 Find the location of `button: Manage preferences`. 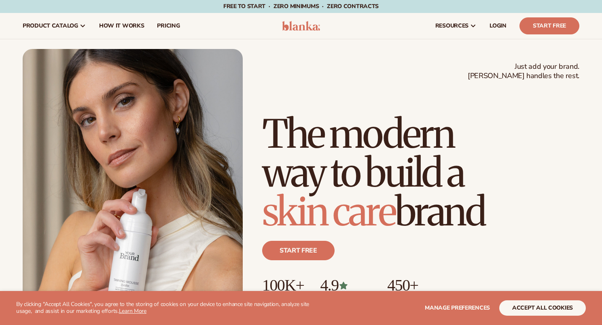

button: Manage preferences is located at coordinates (457, 308).